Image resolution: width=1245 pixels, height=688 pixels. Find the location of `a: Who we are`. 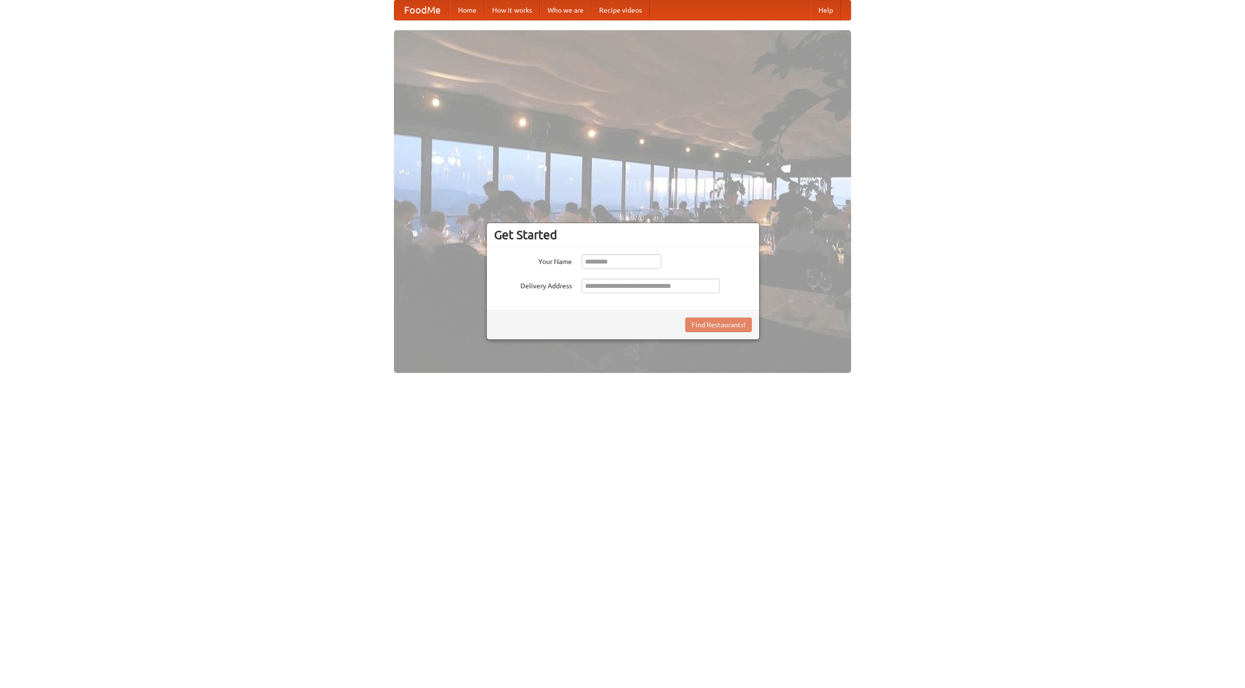

a: Who we are is located at coordinates (565, 10).